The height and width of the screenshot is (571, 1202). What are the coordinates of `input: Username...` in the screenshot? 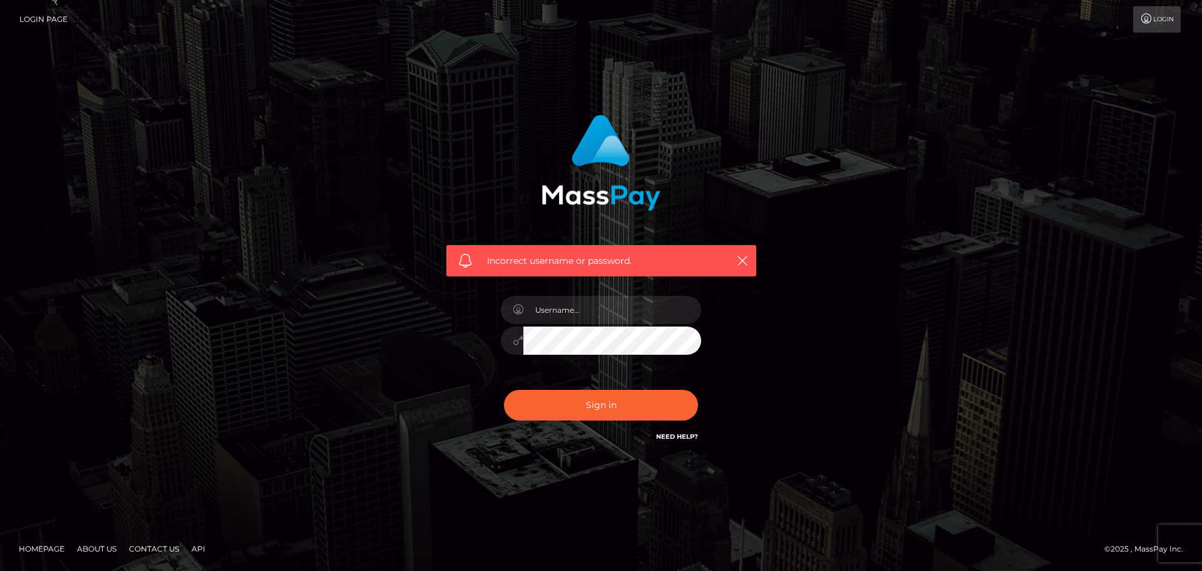 It's located at (612, 309).